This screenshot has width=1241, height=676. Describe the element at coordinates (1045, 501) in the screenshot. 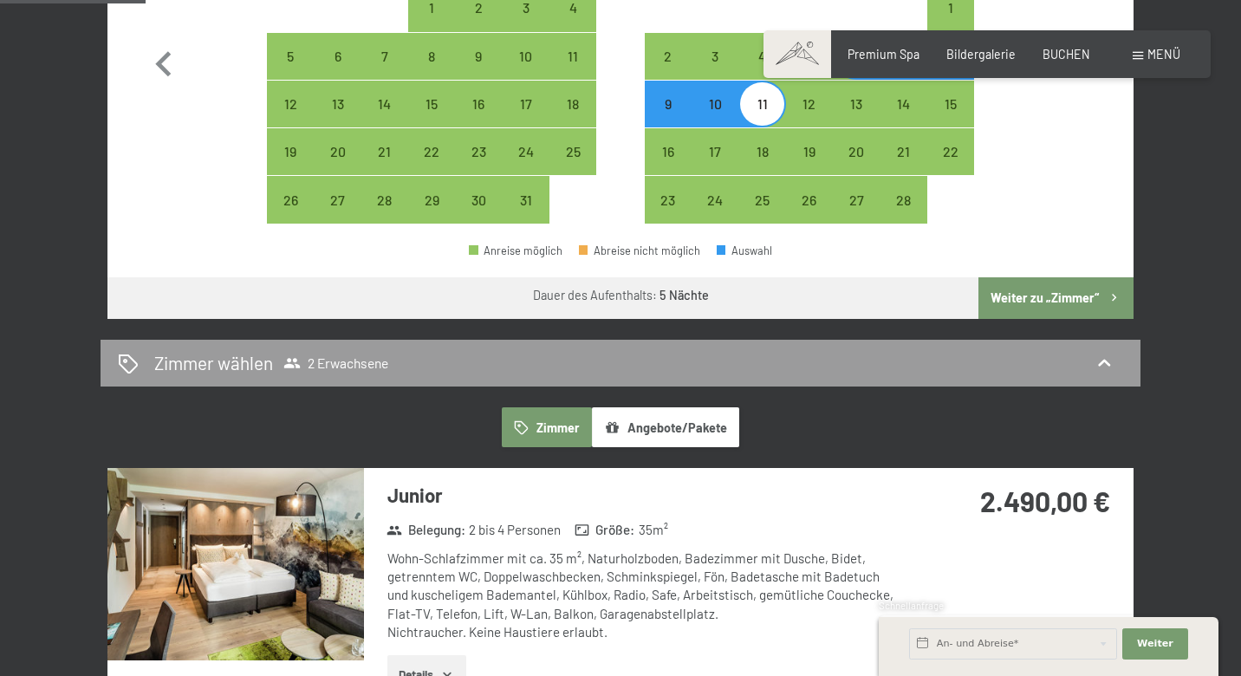

I see `strong: 2.490,00 €` at that location.